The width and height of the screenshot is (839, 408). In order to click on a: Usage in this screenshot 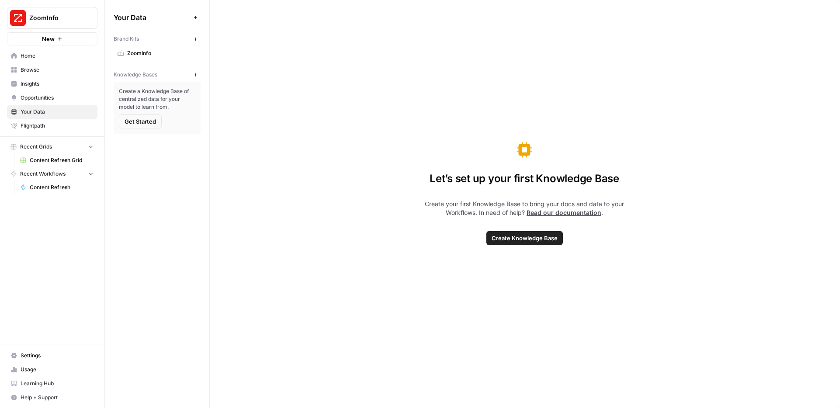, I will do `click(52, 370)`.